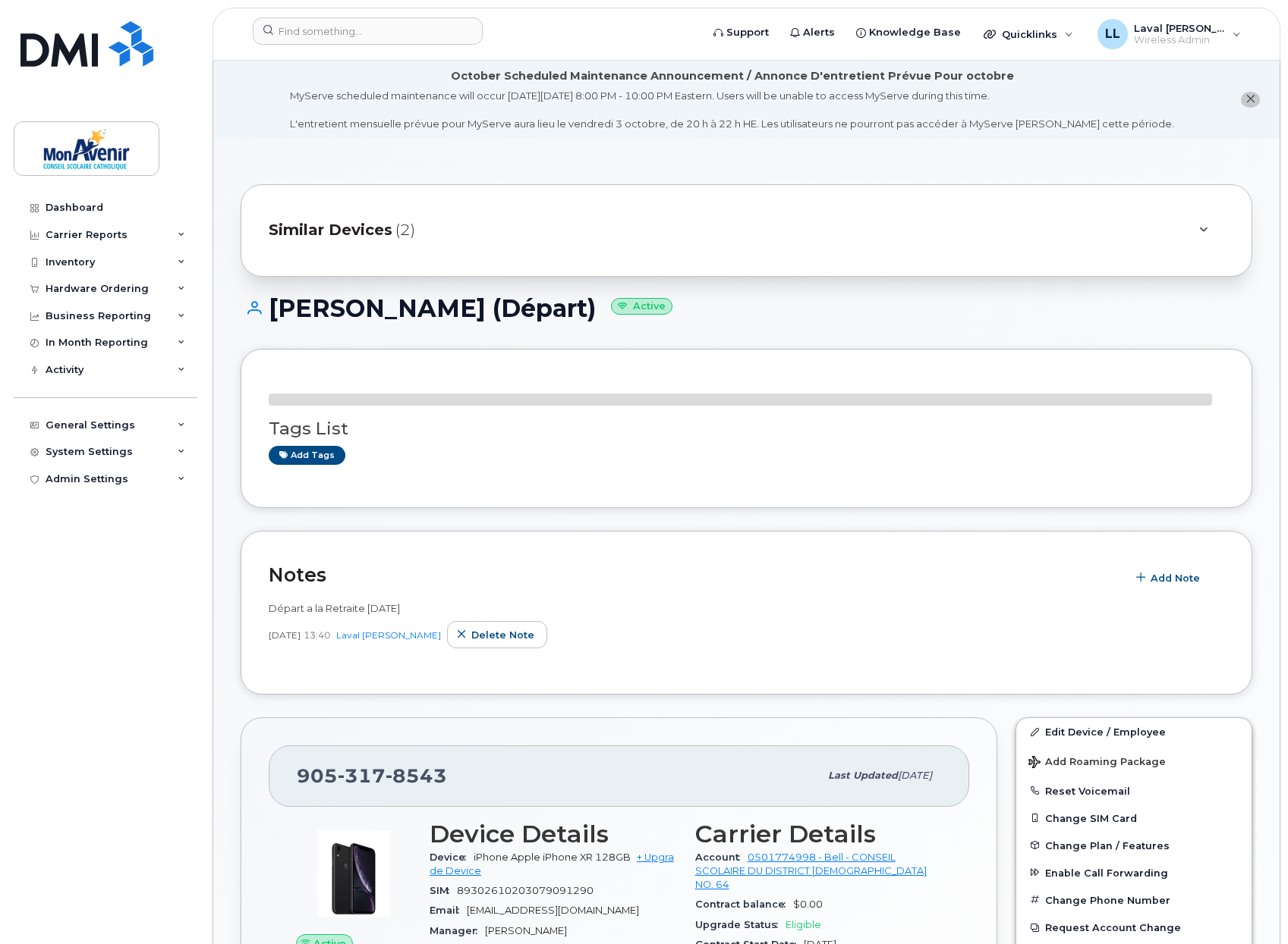  I want to click on span: 317, so click(361, 776).